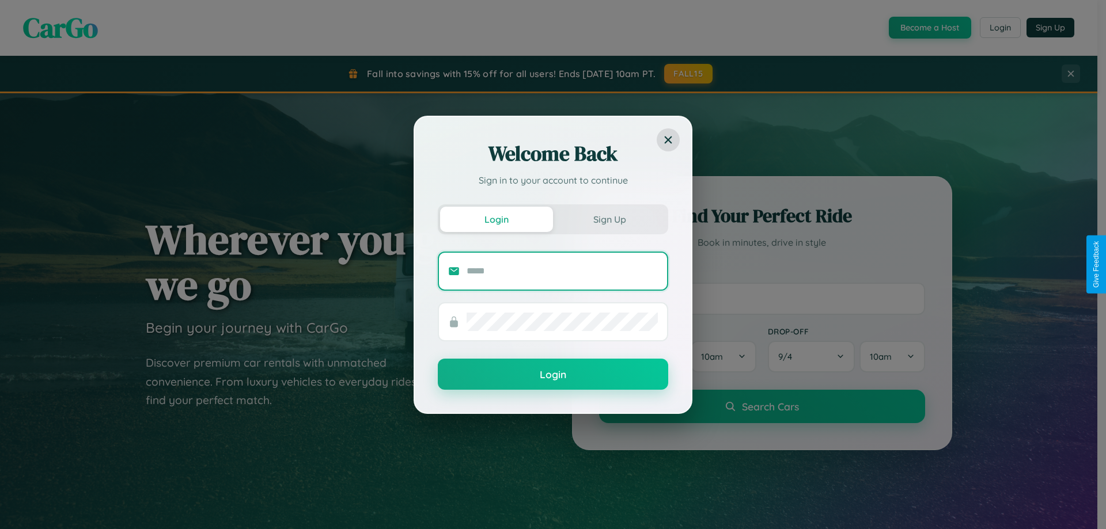  What do you see at coordinates (553, 154) in the screenshot?
I see `h2: Welcome Back` at bounding box center [553, 154].